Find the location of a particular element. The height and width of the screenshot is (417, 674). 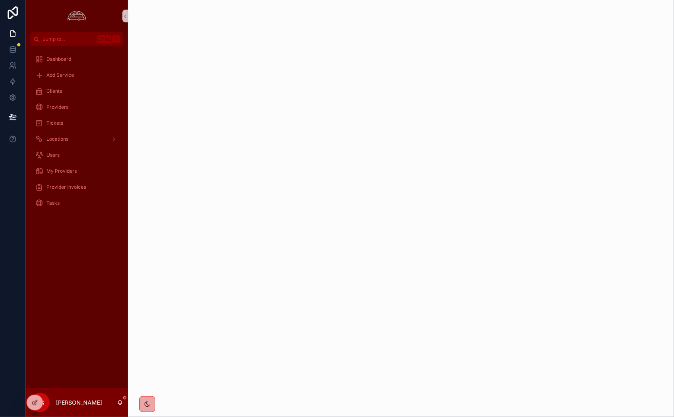

span: Jump to... is located at coordinates (68, 39).